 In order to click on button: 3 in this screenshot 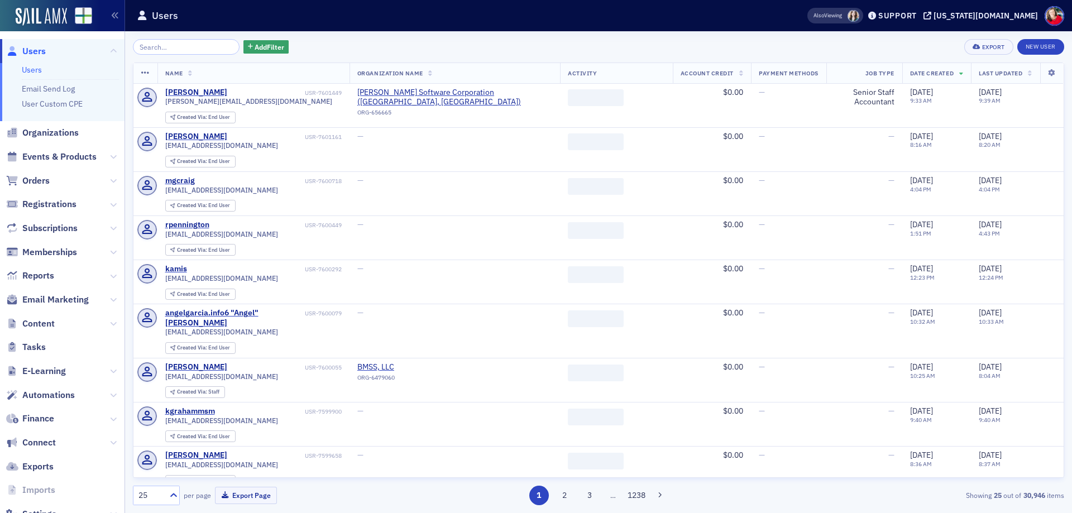, I will do `click(589, 495)`.